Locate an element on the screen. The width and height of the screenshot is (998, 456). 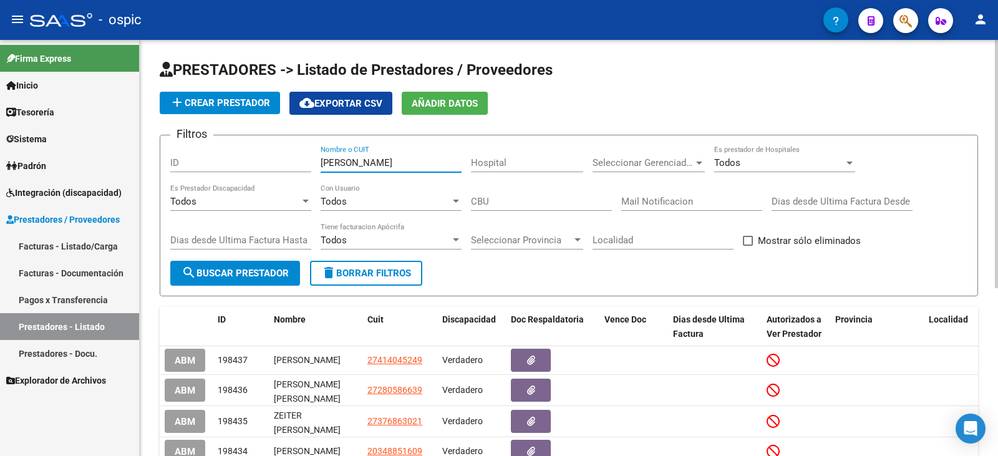
span: Exportar CSV is located at coordinates (341, 104).